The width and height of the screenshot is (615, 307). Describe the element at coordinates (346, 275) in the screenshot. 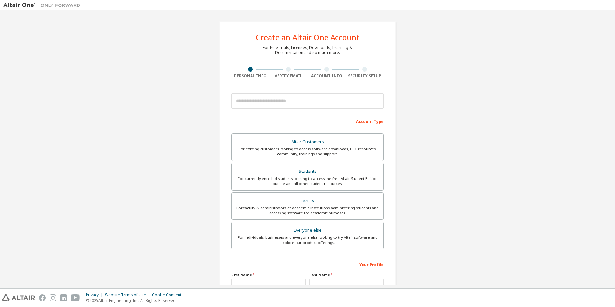

I see `label: Last Name` at that location.